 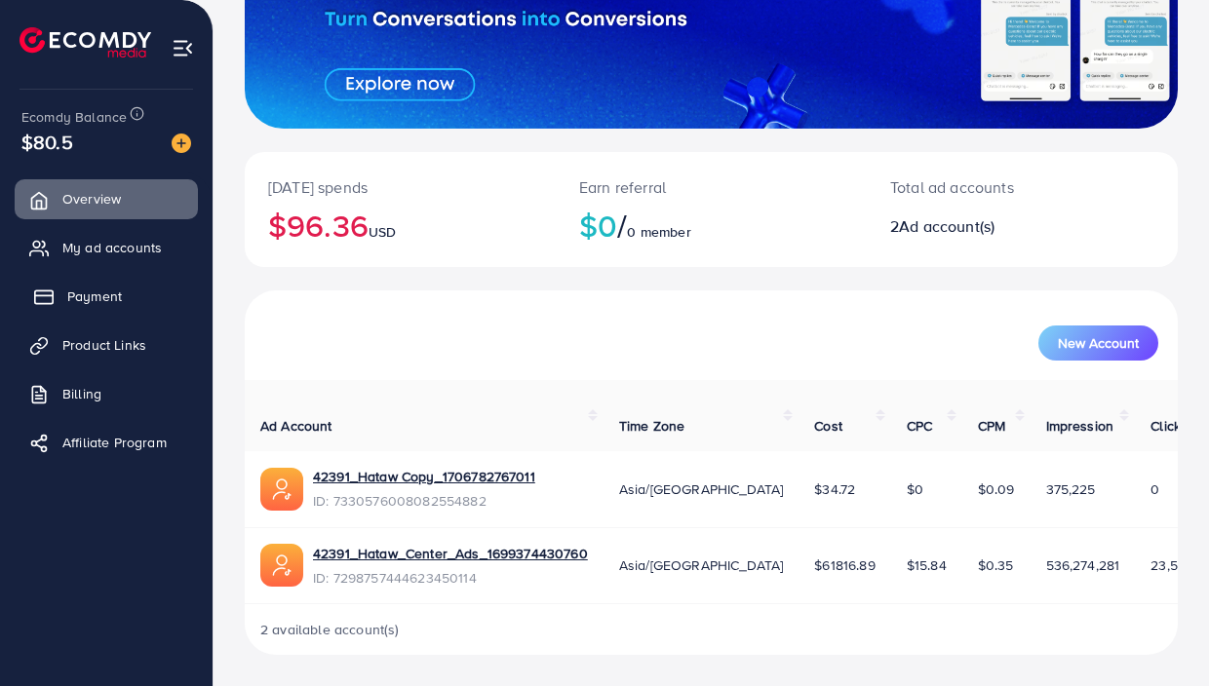 What do you see at coordinates (844, 565) in the screenshot?
I see `span: $61816.89` at bounding box center [844, 565].